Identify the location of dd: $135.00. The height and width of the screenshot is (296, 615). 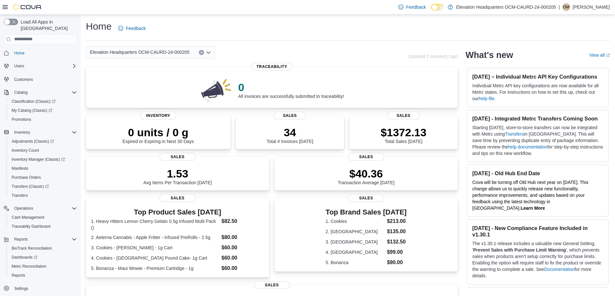
(396, 232).